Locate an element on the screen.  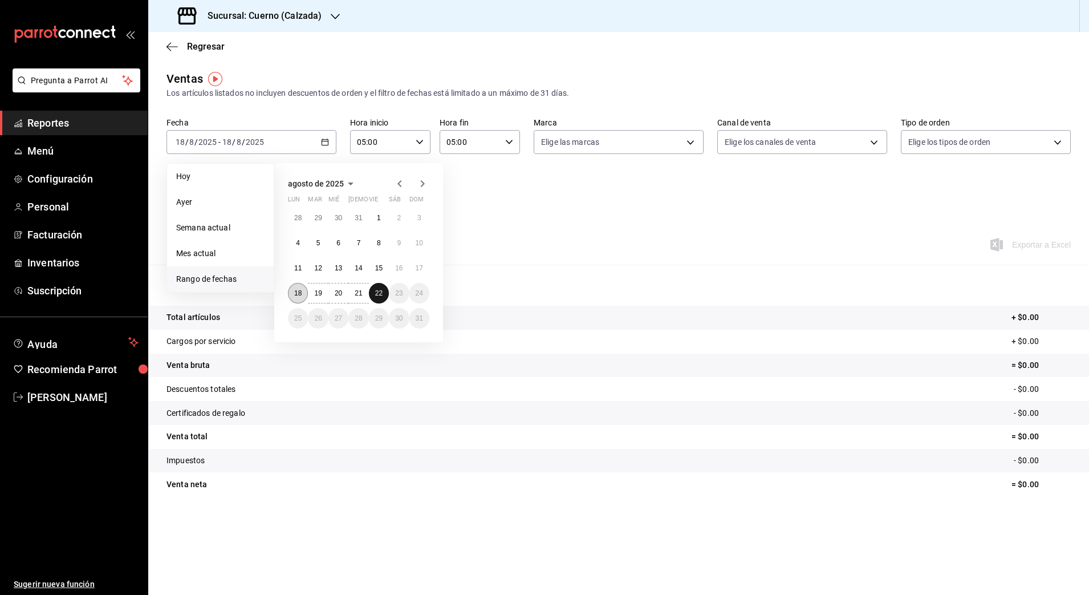
span: agosto de 2025 is located at coordinates (316, 184).